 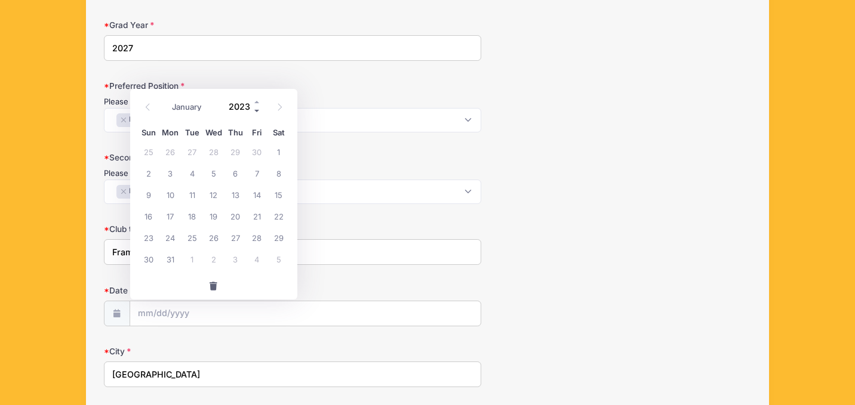 I want to click on span: July 5, 2023, so click(x=214, y=173).